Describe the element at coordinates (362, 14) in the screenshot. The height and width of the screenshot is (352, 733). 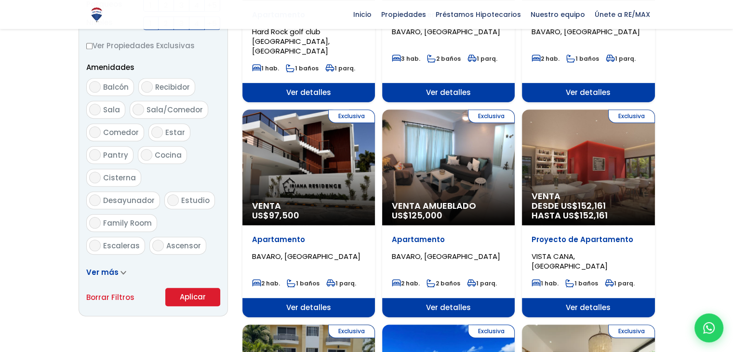
I see `span: Inicio` at that location.